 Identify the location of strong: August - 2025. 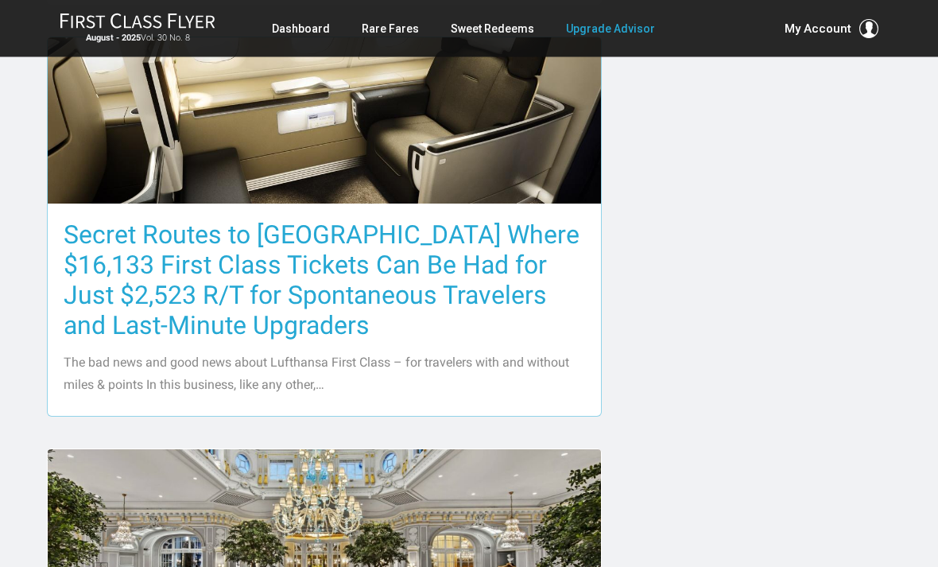
(113, 37).